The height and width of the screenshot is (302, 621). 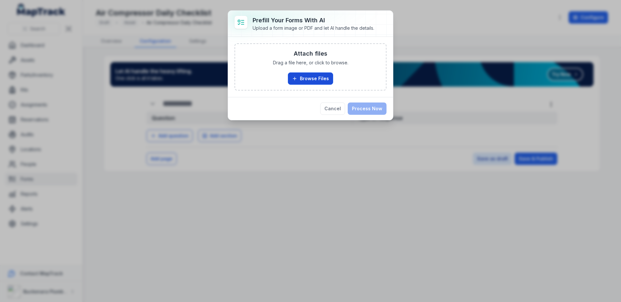 I want to click on span: Drag a file here, or click to browse., so click(x=311, y=63).